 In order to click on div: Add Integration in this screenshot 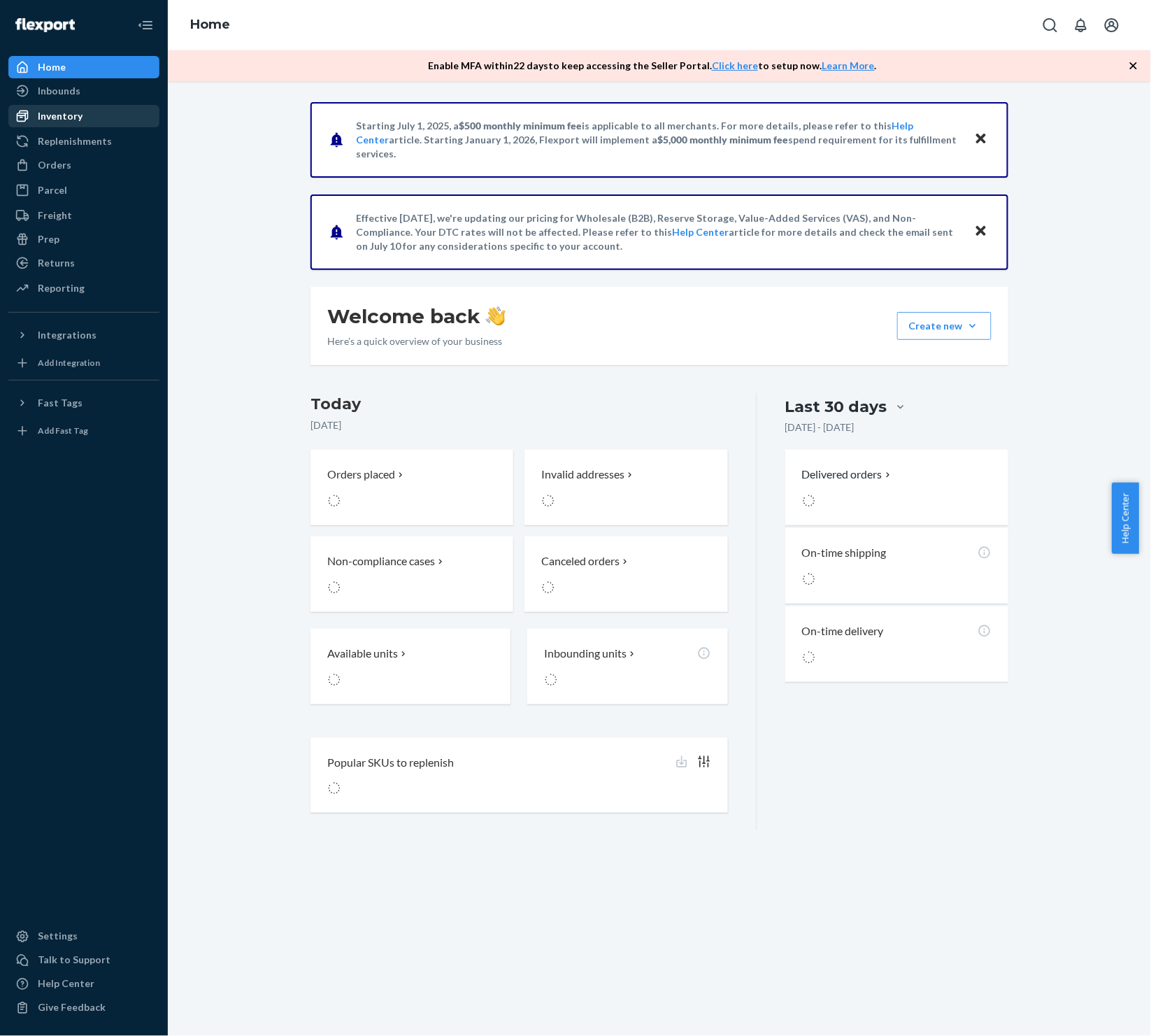, I will do `click(69, 362)`.